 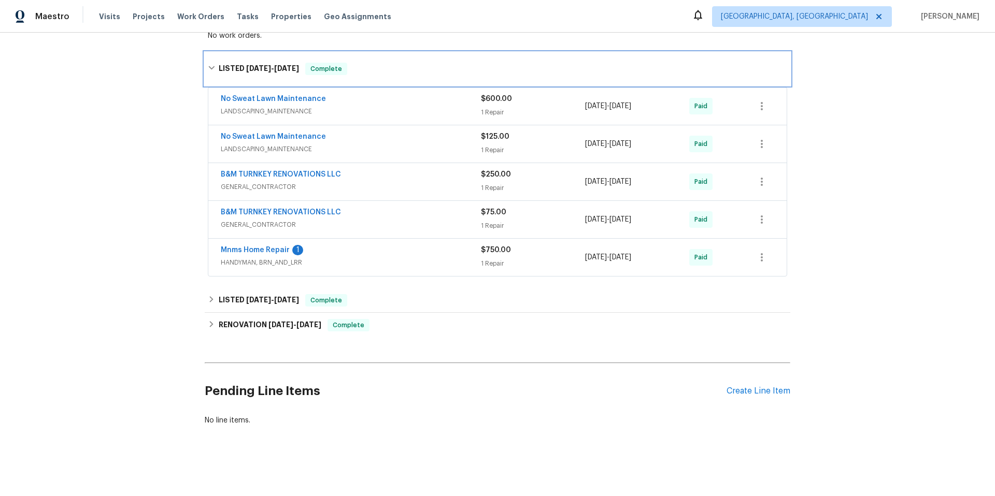 I want to click on span: Tasks, so click(x=248, y=17).